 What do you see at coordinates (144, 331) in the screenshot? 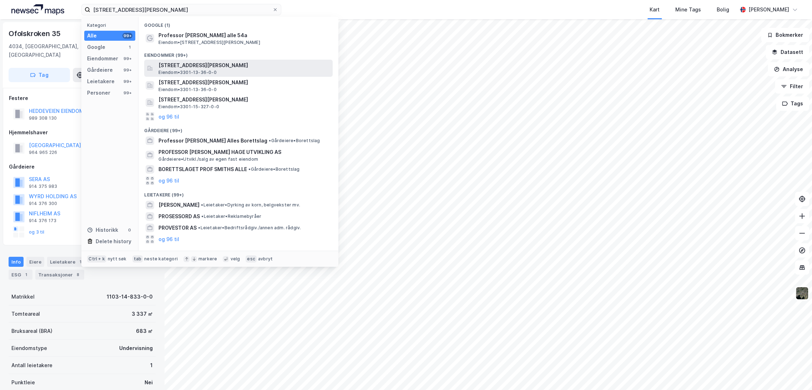
I see `div: 683 ㎡` at bounding box center [144, 331].